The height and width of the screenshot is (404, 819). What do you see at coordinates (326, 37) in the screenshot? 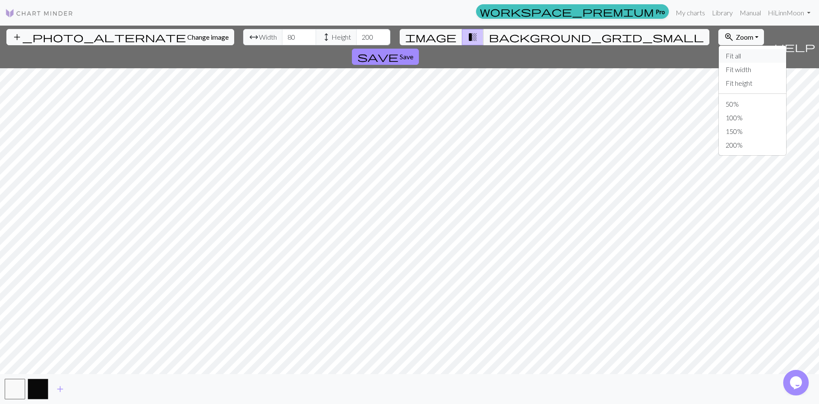
I see `span: height` at bounding box center [326, 37].